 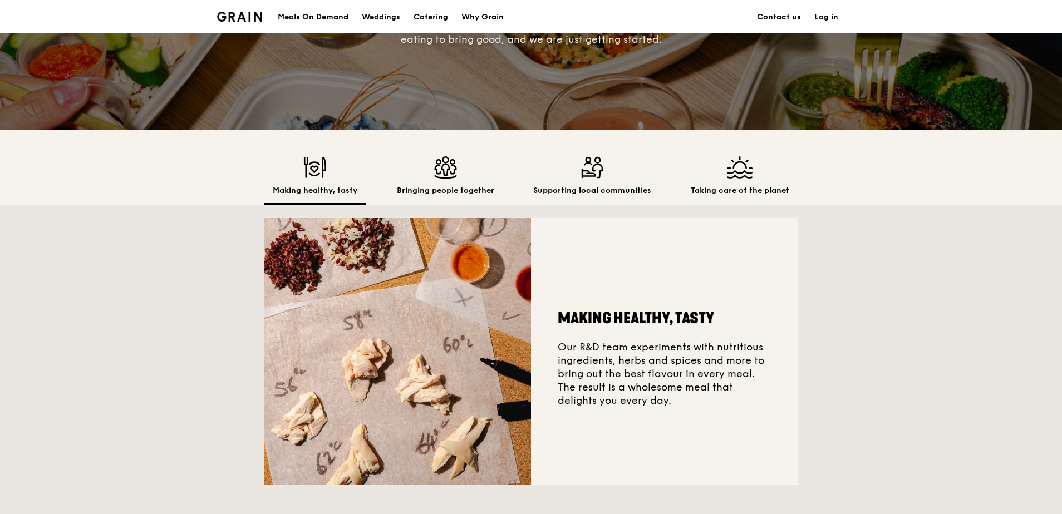 I want to click on a: Contact us, so click(x=779, y=17).